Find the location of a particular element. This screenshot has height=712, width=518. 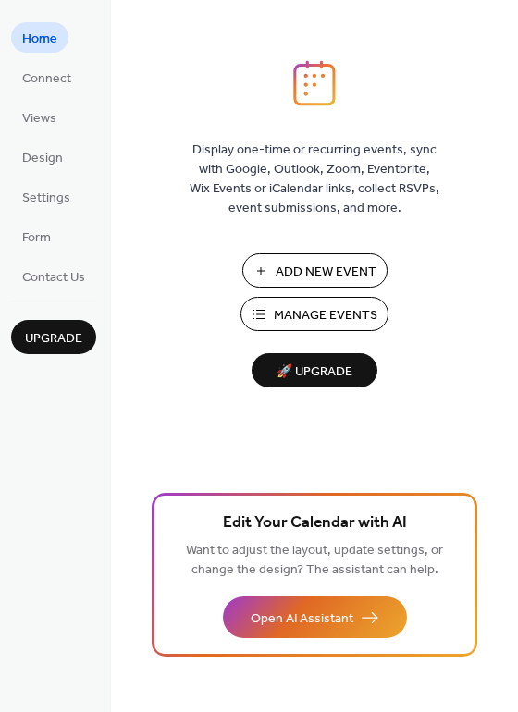

a: Form is located at coordinates (36, 236).